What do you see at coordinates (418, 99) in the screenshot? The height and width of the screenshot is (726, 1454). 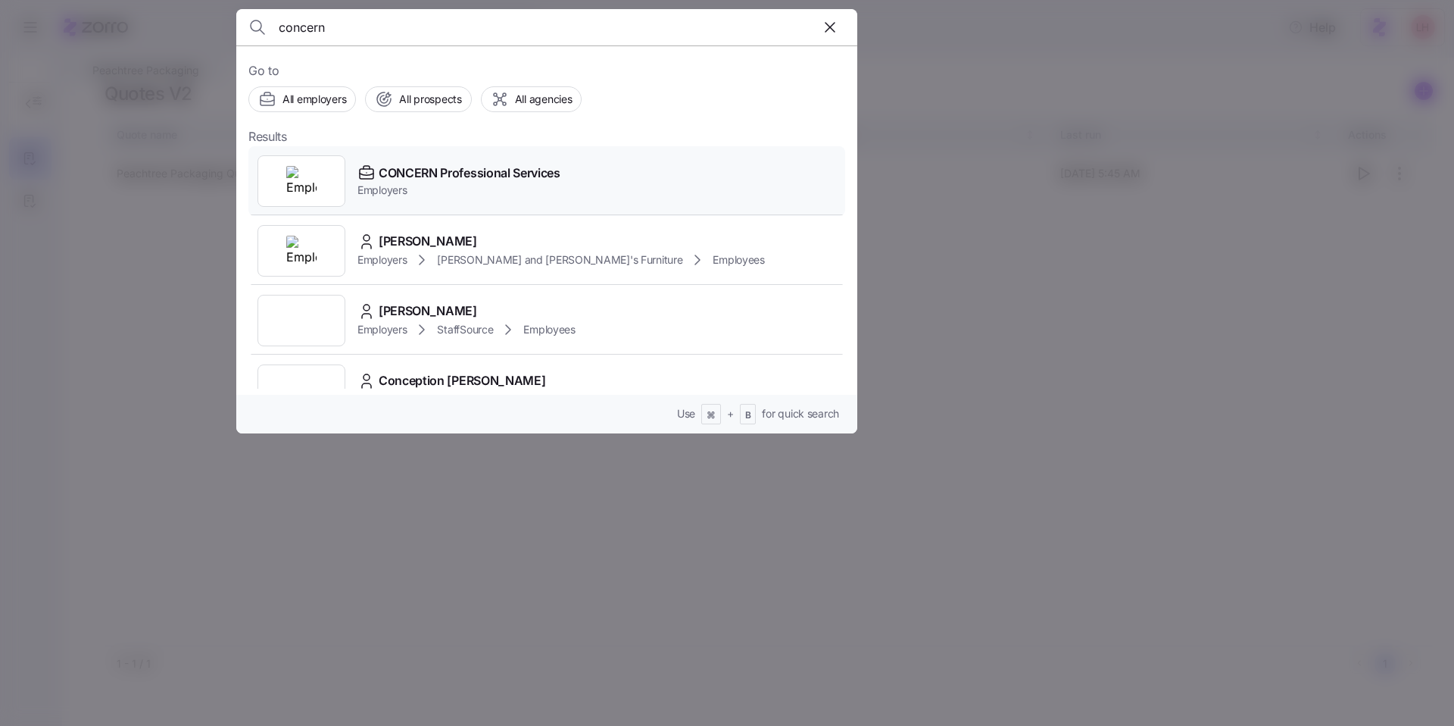 I see `button: All prospects` at bounding box center [418, 99].